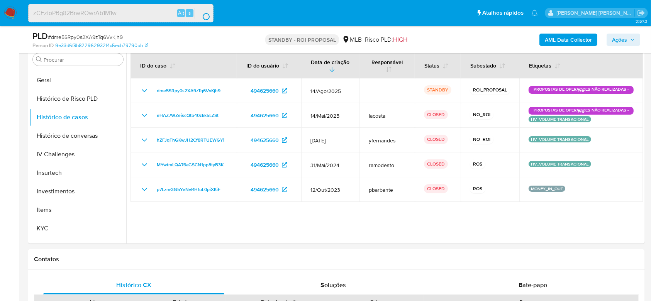 The image size is (651, 301). Describe the element at coordinates (39, 59) in the screenshot. I see `button: Procurar` at that location.